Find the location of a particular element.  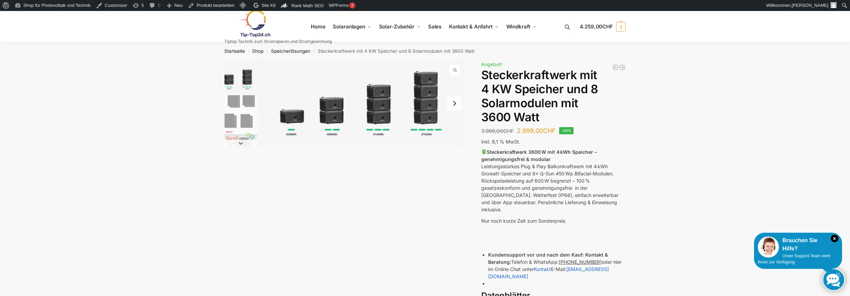

p: Nur noch kurze Zeit zum Sonderpreis is located at coordinates (553, 221).